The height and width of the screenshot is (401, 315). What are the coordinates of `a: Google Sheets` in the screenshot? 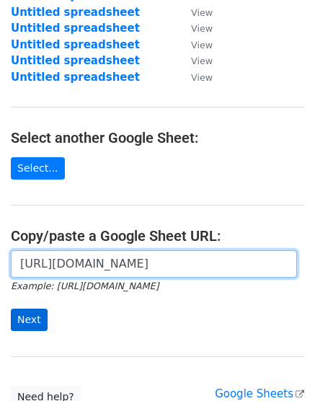 It's located at (260, 394).